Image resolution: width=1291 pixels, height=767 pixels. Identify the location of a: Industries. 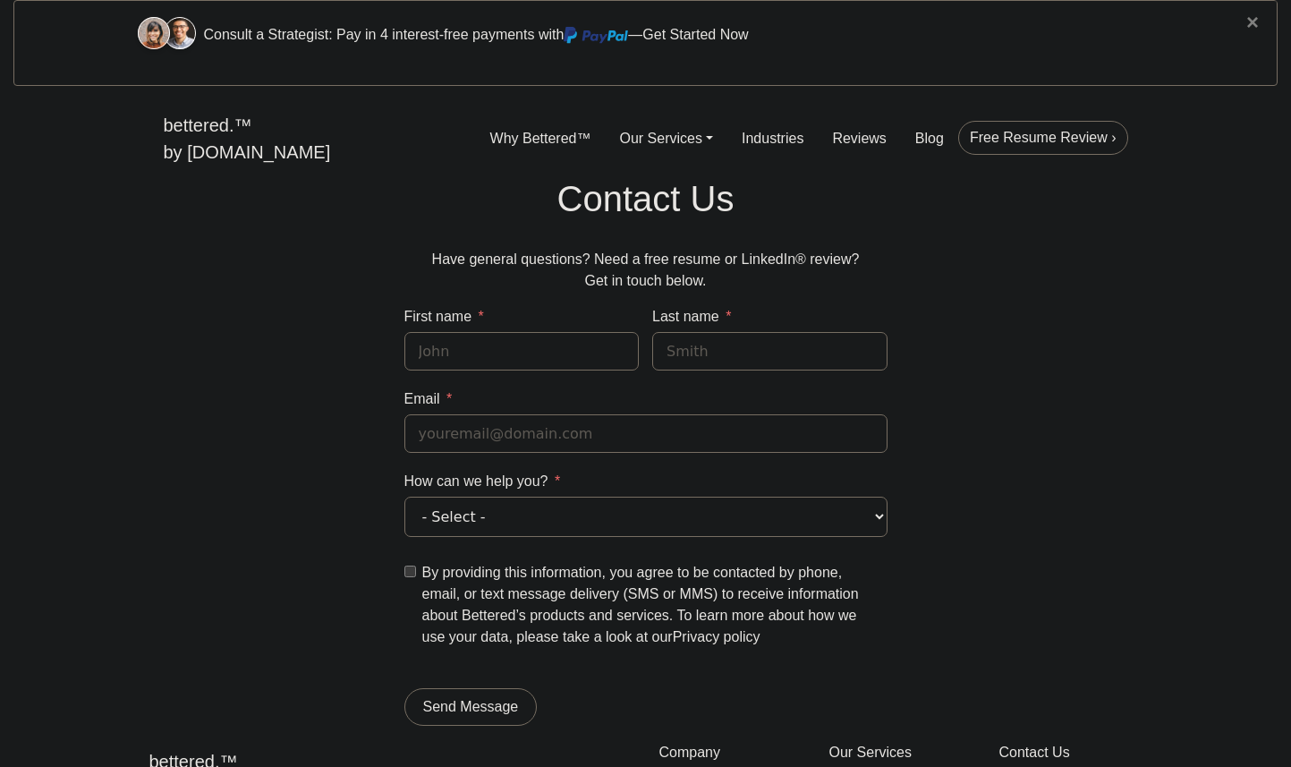
(772, 139).